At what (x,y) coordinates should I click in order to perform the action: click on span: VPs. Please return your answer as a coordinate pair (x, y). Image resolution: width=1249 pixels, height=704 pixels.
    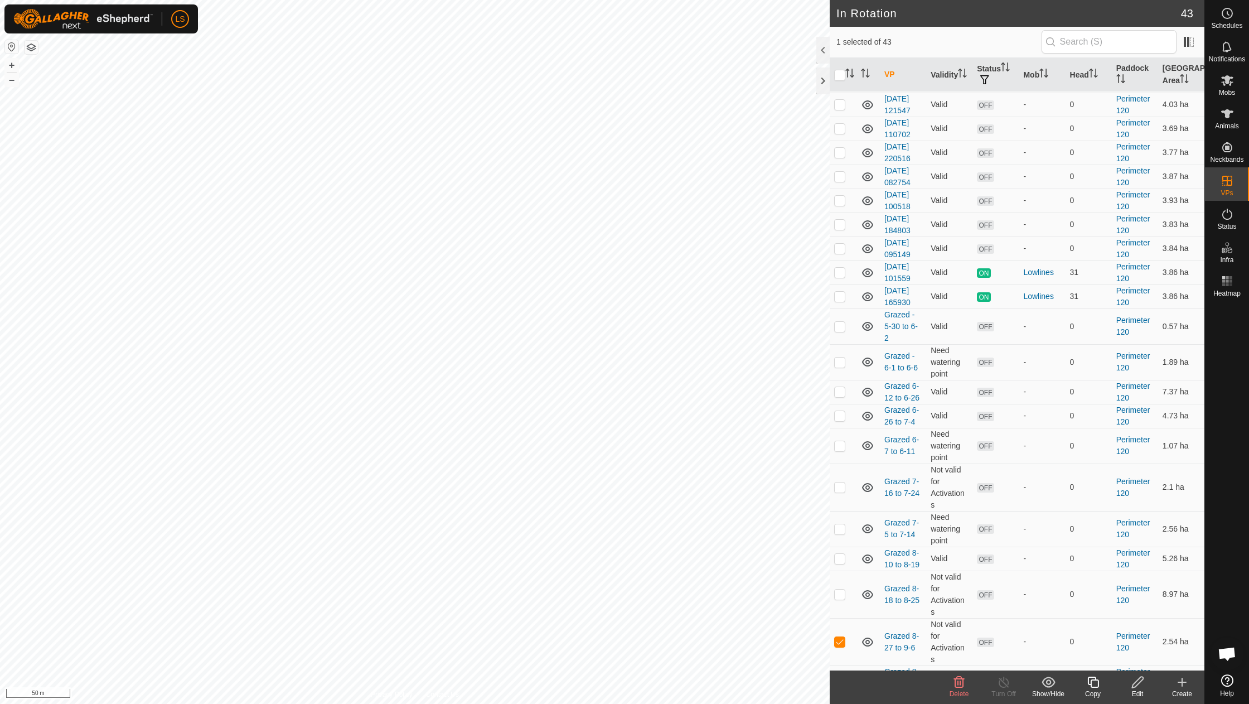
    Looking at the image, I should click on (1227, 193).